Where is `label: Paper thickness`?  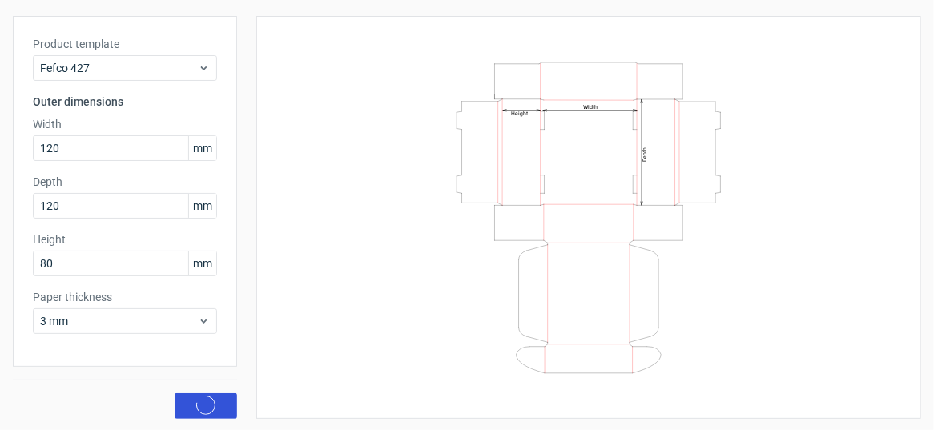 label: Paper thickness is located at coordinates (125, 297).